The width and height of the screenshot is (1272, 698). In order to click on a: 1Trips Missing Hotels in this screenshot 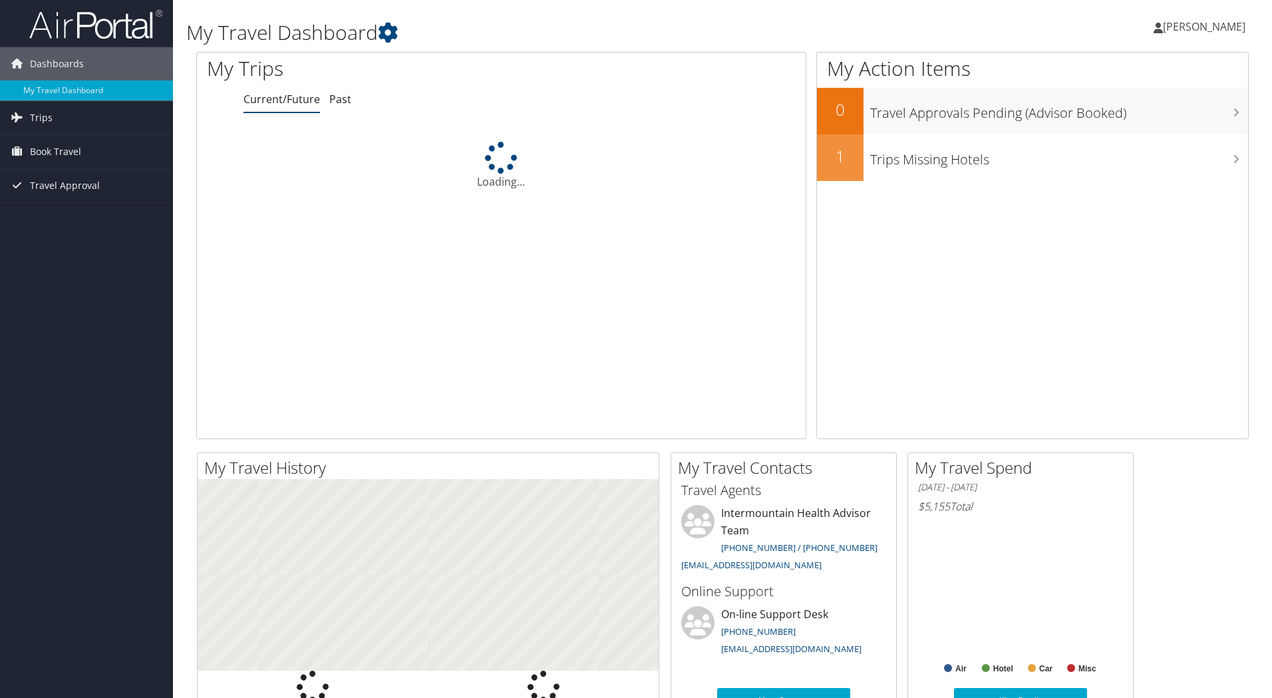, I will do `click(1033, 158)`.